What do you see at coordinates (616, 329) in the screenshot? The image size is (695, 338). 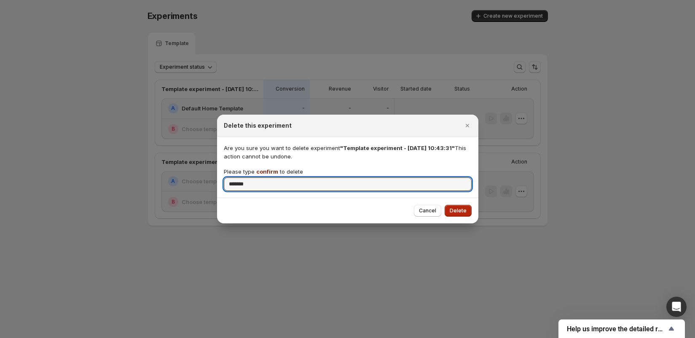 I see `span: Help us improve the detailed report for A/B campaigns` at bounding box center [616, 329].